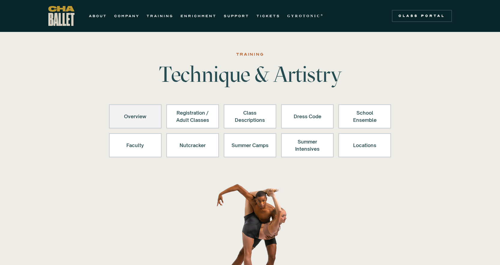 The image size is (500, 265). Describe the element at coordinates (236, 16) in the screenshot. I see `a: SUPPORT` at that location.